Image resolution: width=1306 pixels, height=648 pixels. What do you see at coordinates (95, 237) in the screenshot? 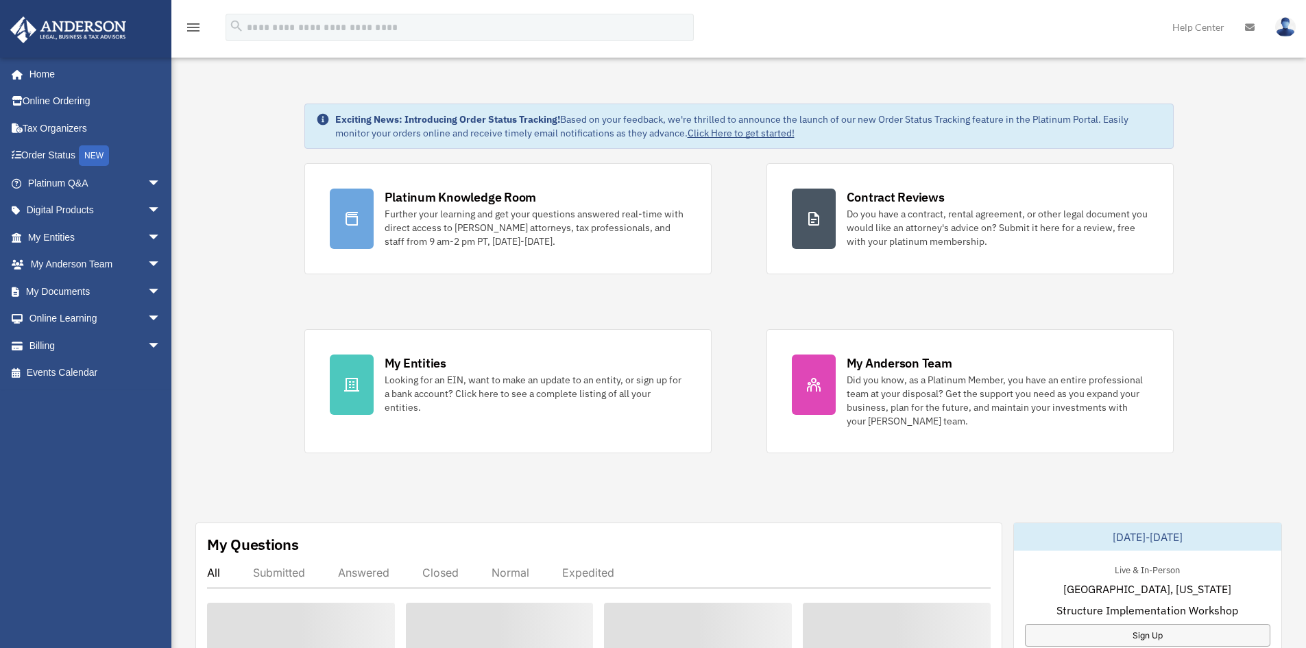
I see `a: My Entitiesarrow_drop_down` at bounding box center [95, 237].